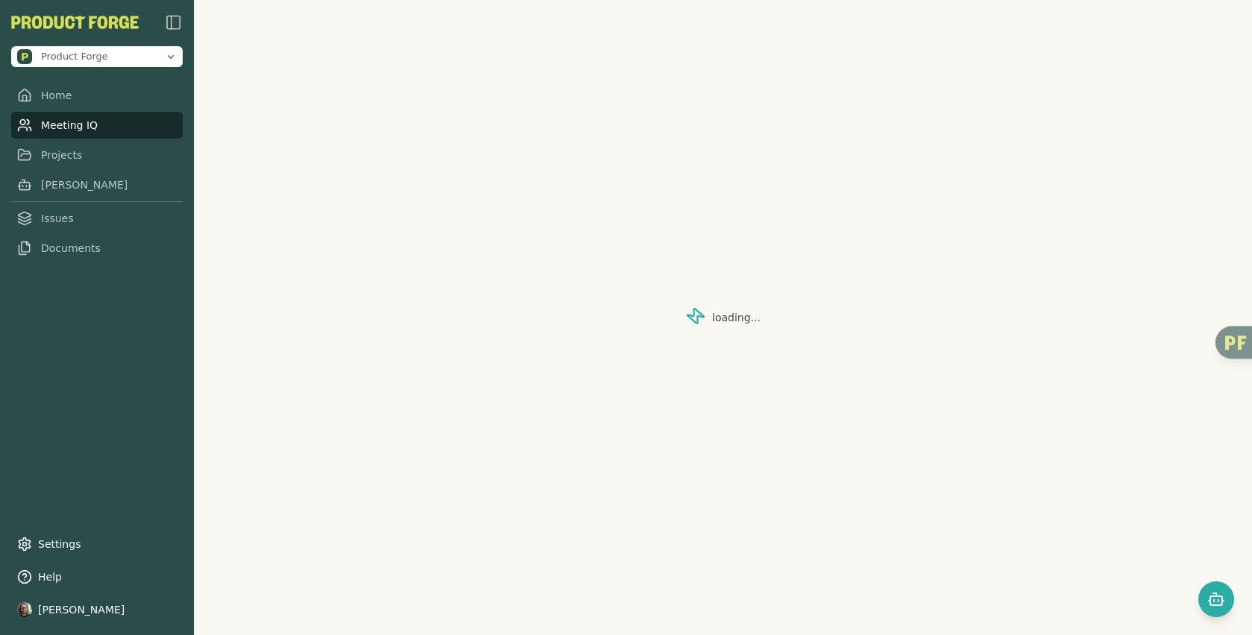 The image size is (1252, 635). I want to click on span: Product Forge, so click(75, 57).